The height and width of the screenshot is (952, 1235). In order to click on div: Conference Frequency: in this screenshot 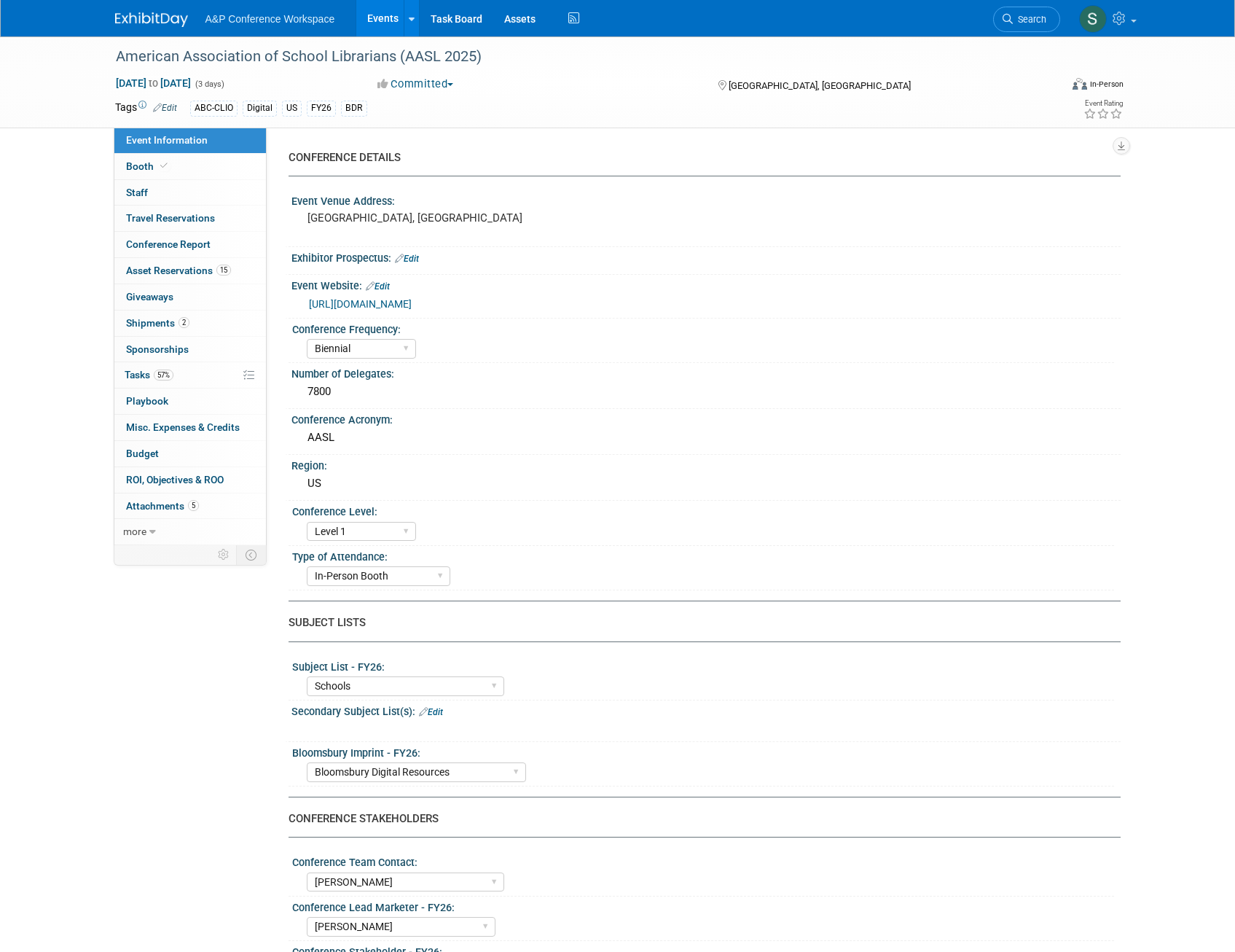, I will do `click(703, 327)`.